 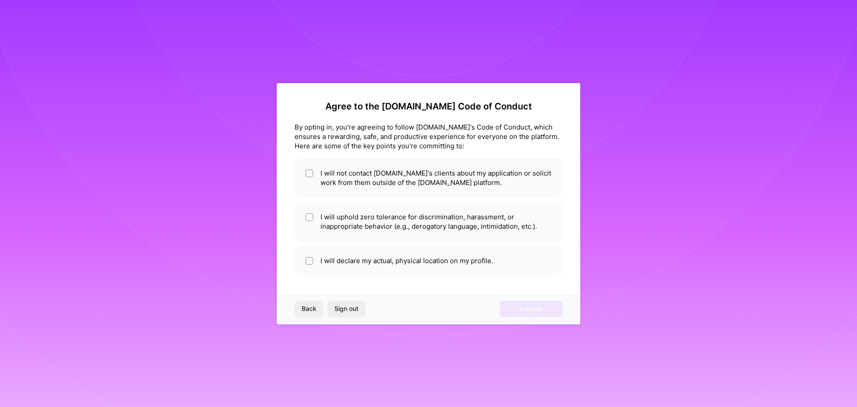 I want to click on span: Back, so click(x=309, y=309).